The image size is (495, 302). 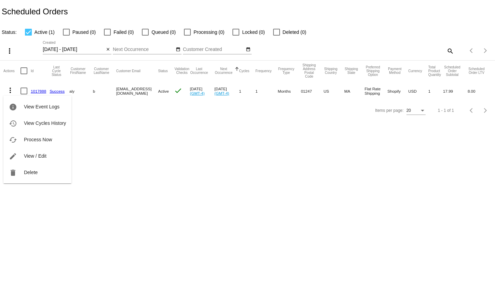 What do you see at coordinates (45, 123) in the screenshot?
I see `span: View Cycles History` at bounding box center [45, 123].